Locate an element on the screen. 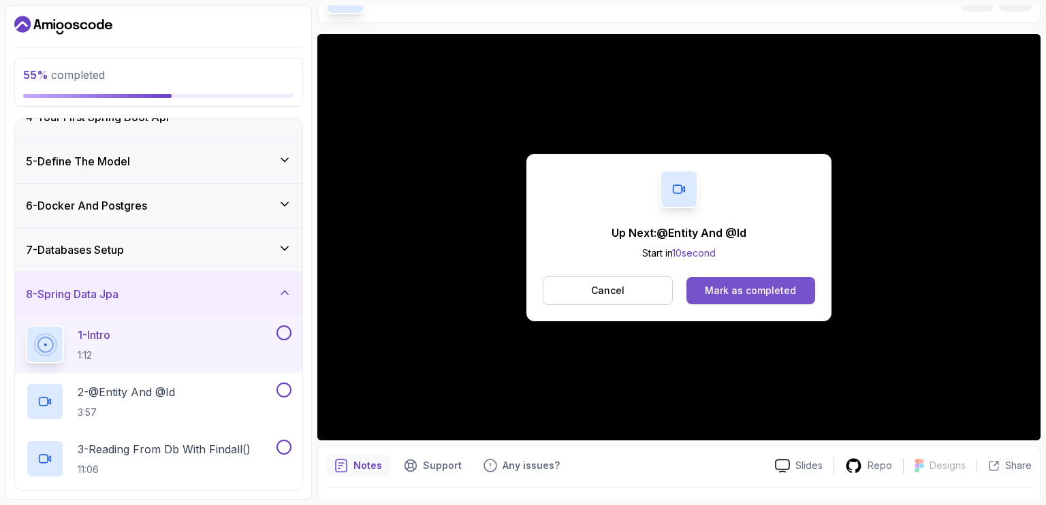  span: 55 % is located at coordinates (35, 75).